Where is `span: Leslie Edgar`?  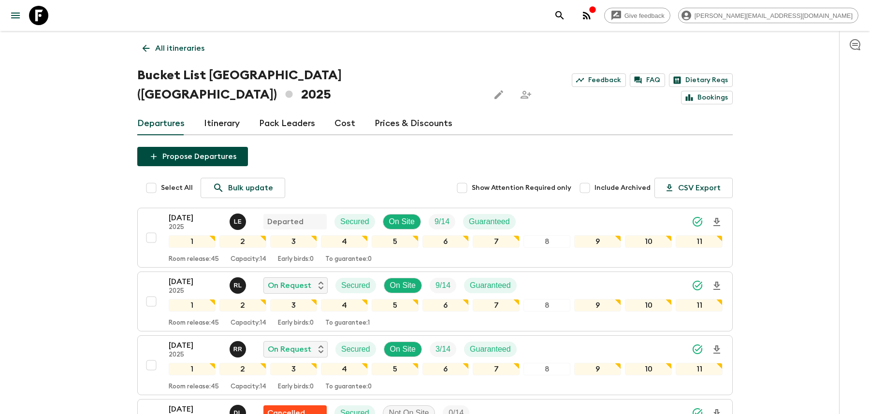
span: Leslie Edgar is located at coordinates (239, 220).